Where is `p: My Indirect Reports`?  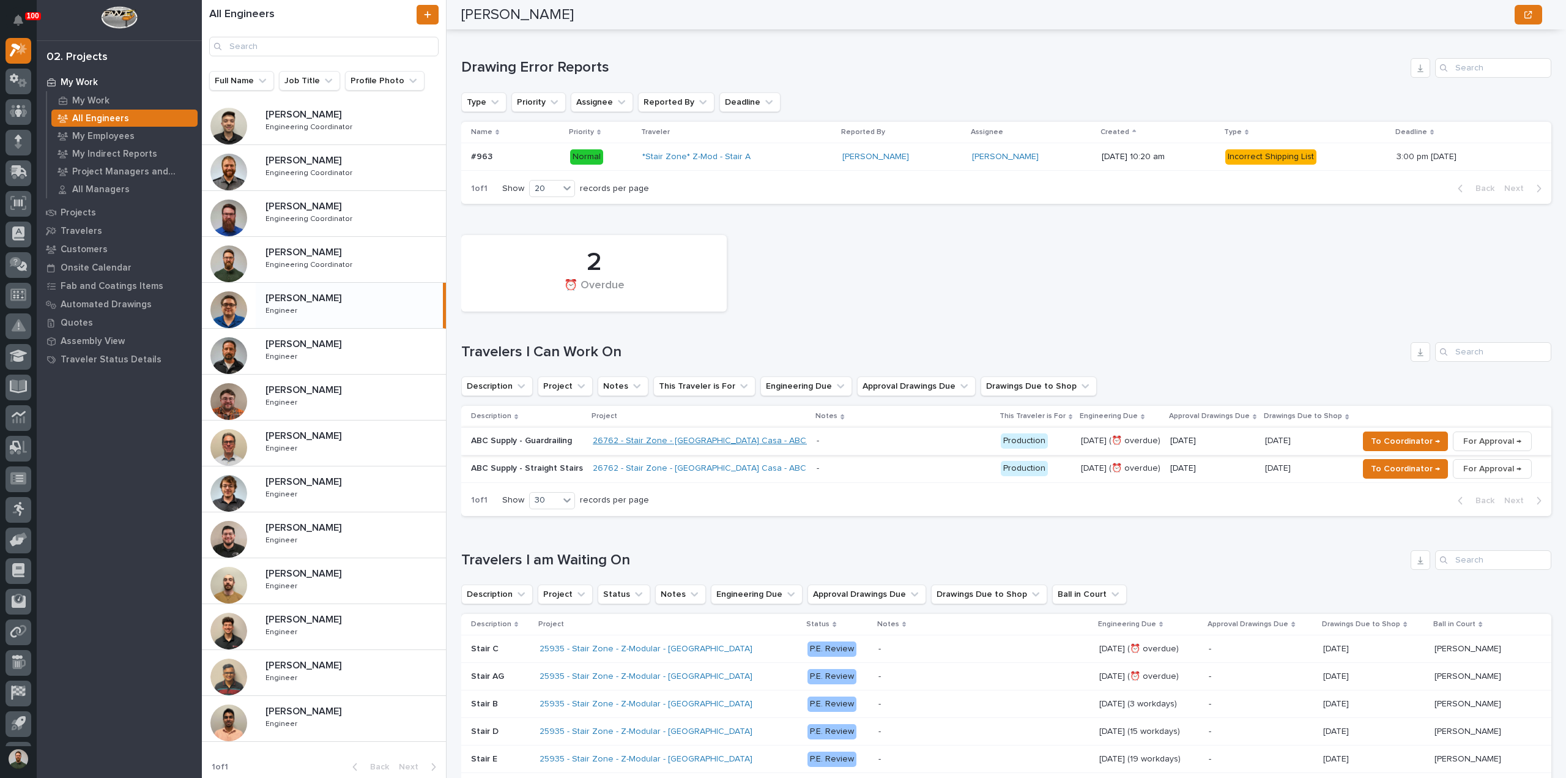 p: My Indirect Reports is located at coordinates (114, 154).